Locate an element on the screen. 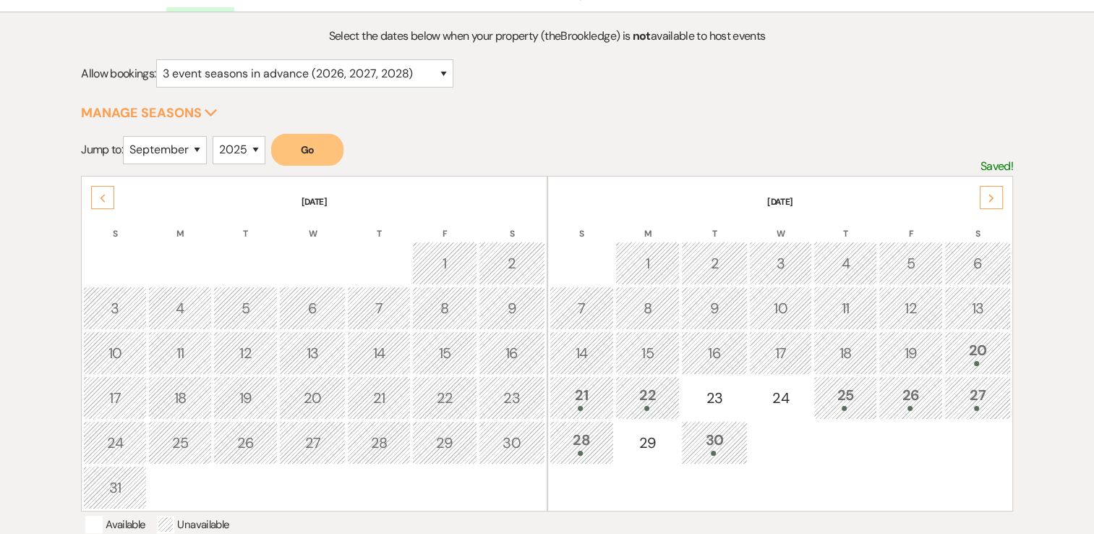 This screenshot has width=1094, height=534. button: Go is located at coordinates (307, 150).